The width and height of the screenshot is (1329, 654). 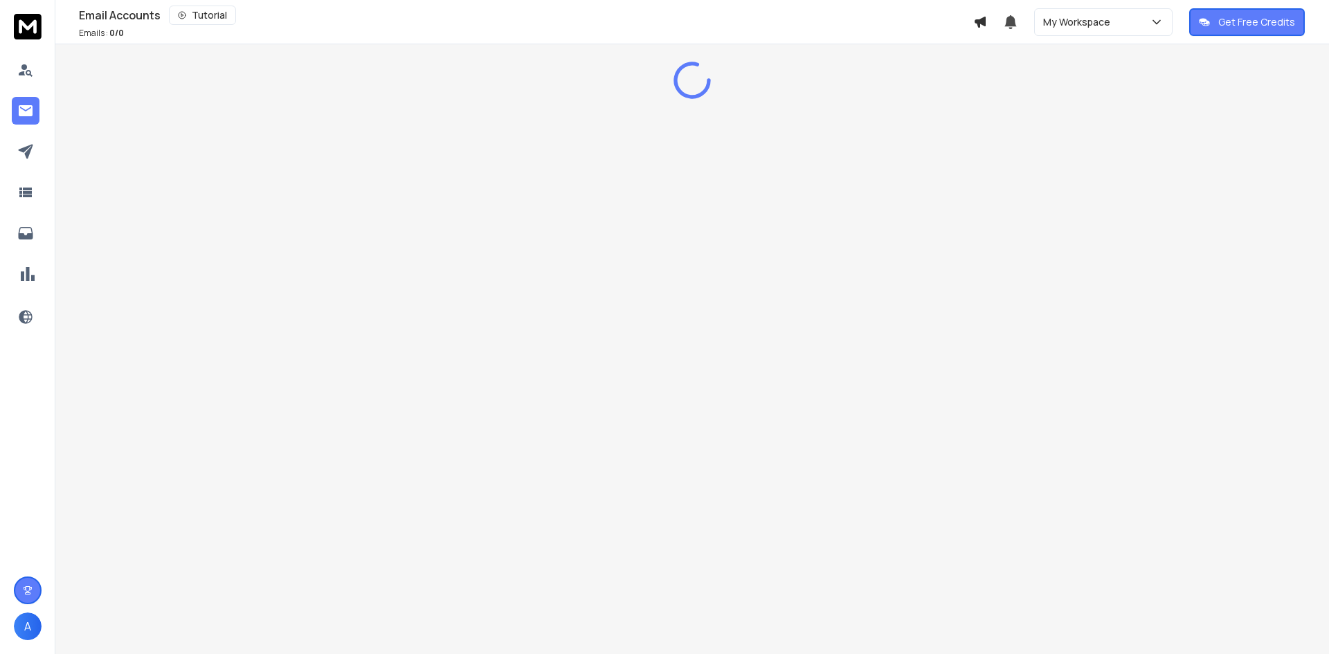 I want to click on p: Get Free Credits, so click(x=1257, y=22).